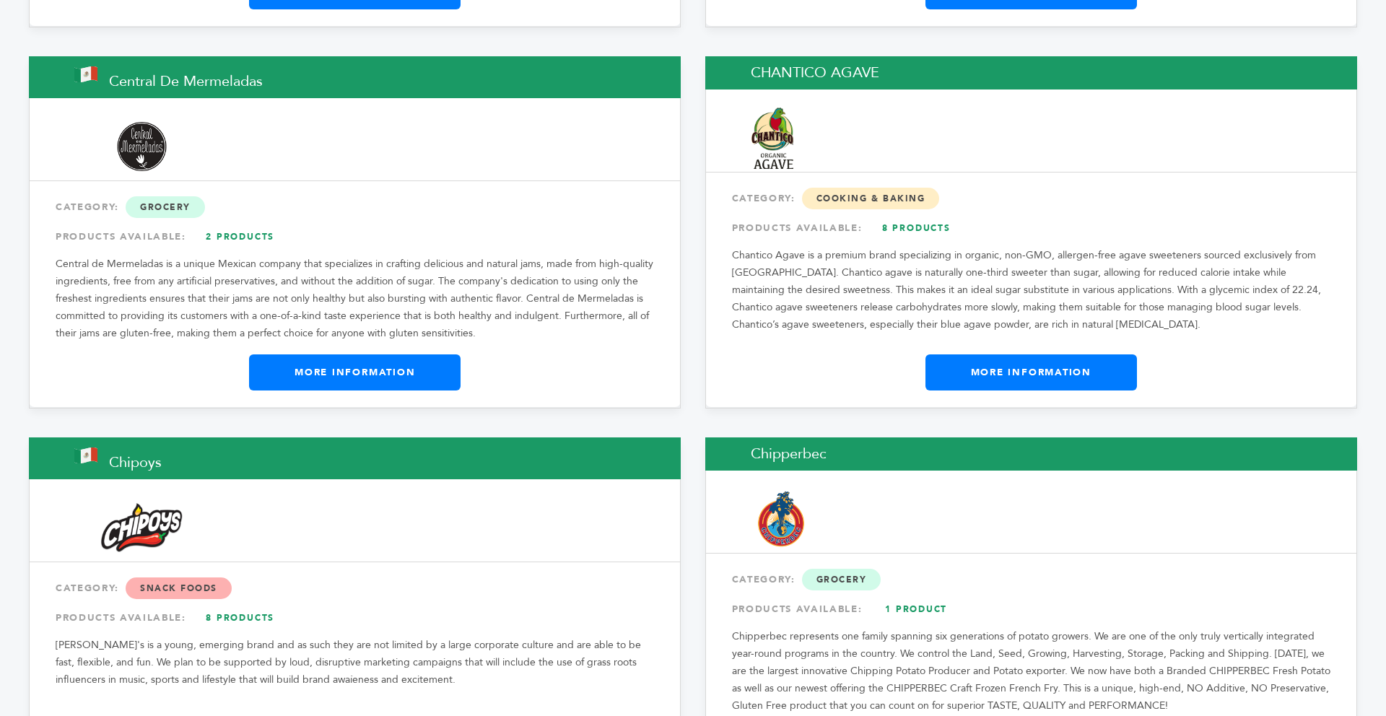 This screenshot has width=1386, height=716. What do you see at coordinates (1031, 290) in the screenshot?
I see `p: Chantico Agave is a premium brand specializing in organic, non-GMO, allergen-free agave sweetener...` at bounding box center [1031, 290].